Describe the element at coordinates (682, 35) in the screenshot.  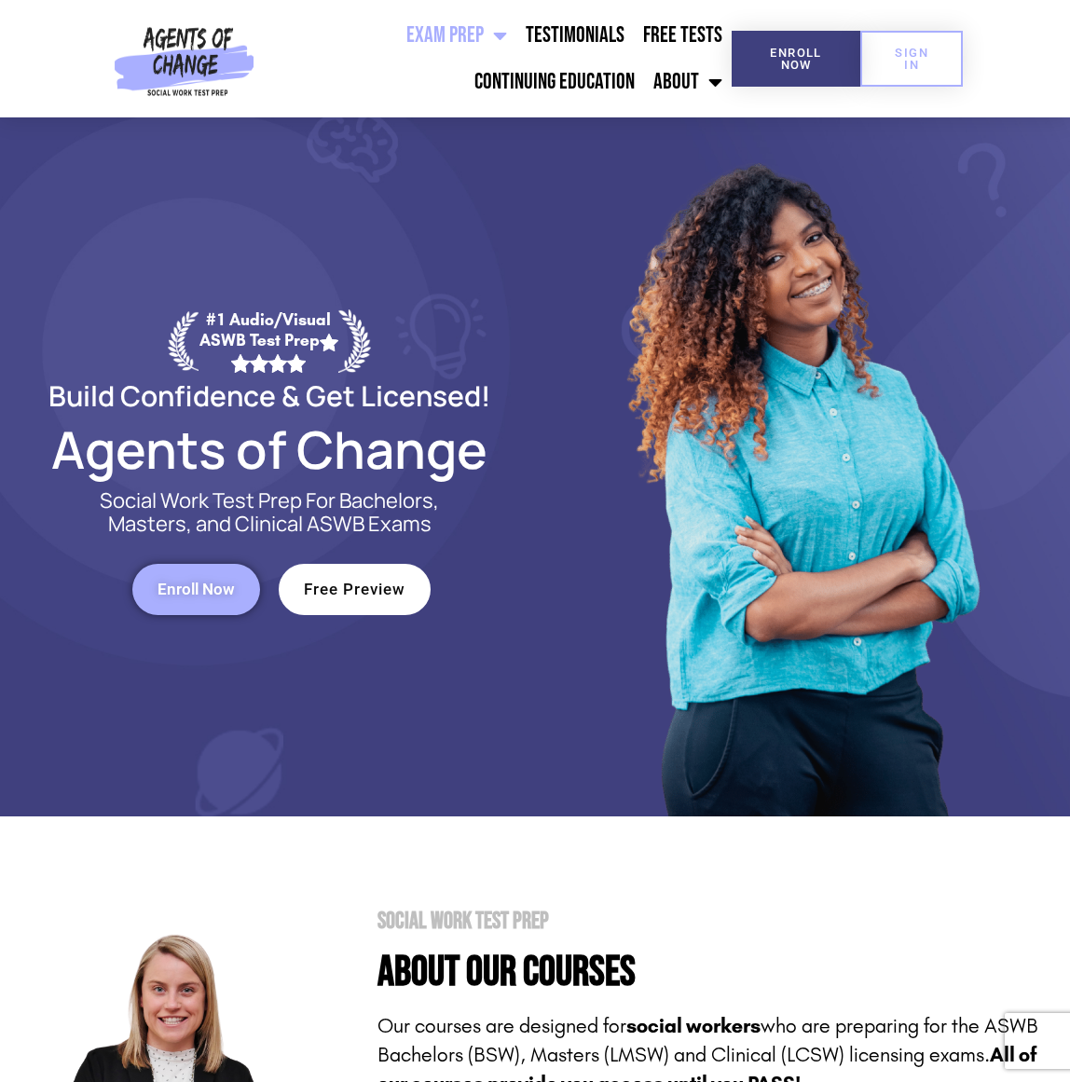
I see `a: Free Tests` at that location.